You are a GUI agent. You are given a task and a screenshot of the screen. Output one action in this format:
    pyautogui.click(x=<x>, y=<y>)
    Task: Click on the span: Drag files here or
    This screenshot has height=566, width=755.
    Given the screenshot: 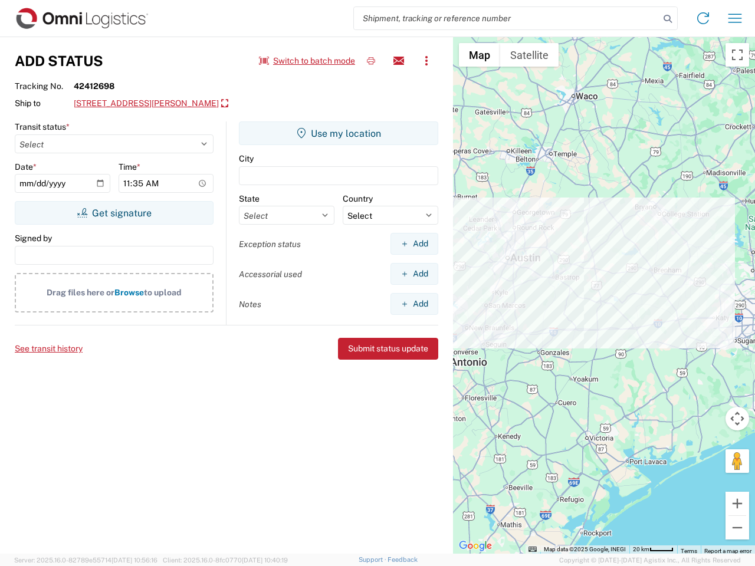 What is the action you would take?
    pyautogui.click(x=80, y=292)
    